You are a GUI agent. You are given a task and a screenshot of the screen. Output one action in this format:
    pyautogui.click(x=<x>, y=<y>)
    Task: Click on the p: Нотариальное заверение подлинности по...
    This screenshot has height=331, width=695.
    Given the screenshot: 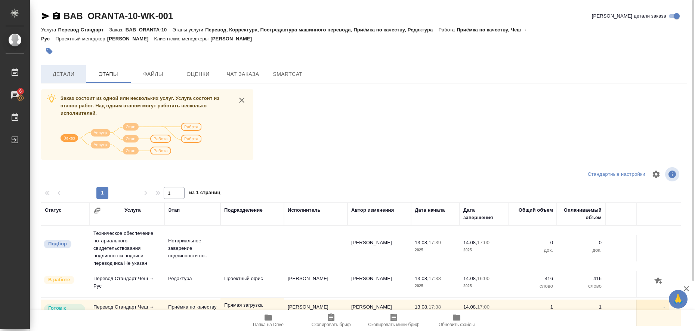 What is the action you would take?
    pyautogui.click(x=193, y=248)
    